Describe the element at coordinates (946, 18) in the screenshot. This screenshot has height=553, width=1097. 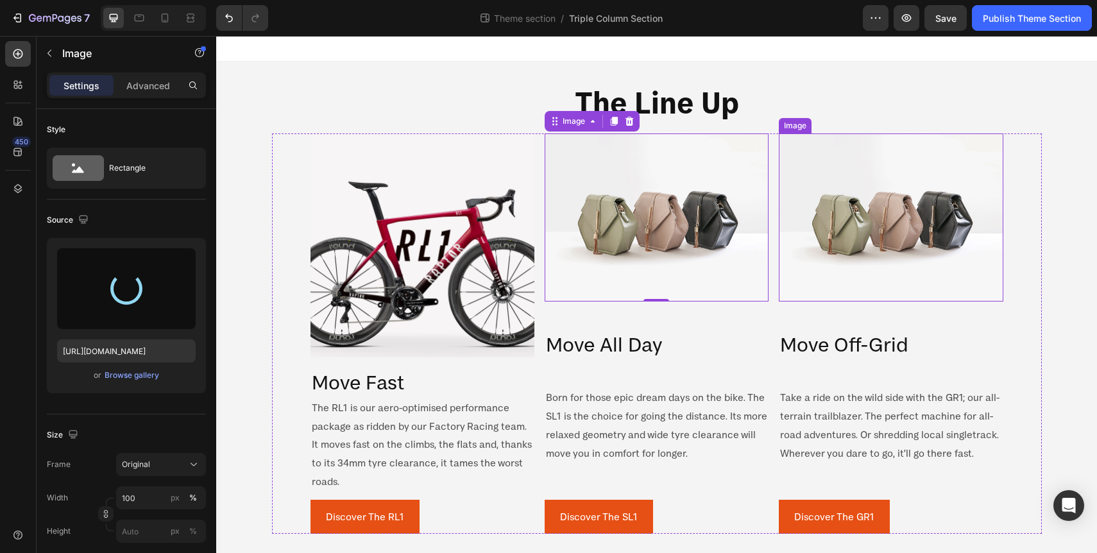
I see `button: Save` at that location.